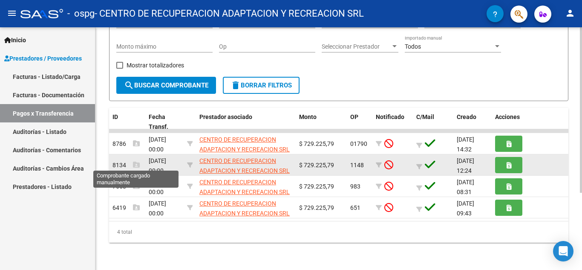 Image resolution: width=582 pixels, height=270 pixels. I want to click on datatable-header-cell: Notificado, so click(393, 122).